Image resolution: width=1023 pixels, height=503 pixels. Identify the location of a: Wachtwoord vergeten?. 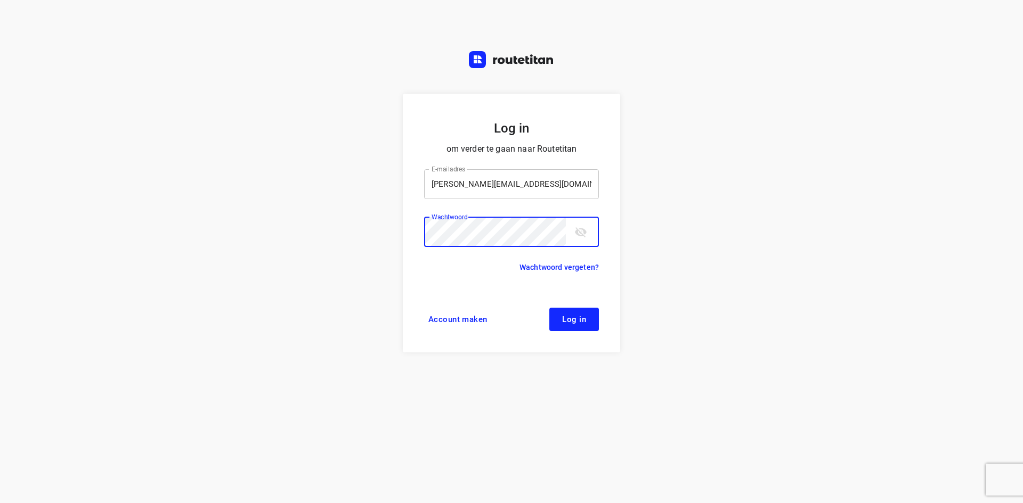
(559, 267).